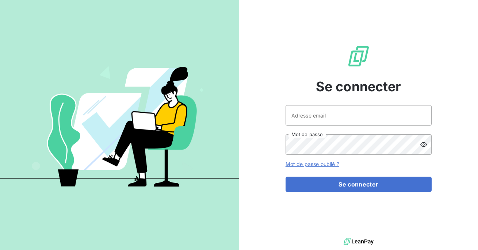 The image size is (478, 250). Describe the element at coordinates (358, 184) in the screenshot. I see `button: Se connecter` at that location.